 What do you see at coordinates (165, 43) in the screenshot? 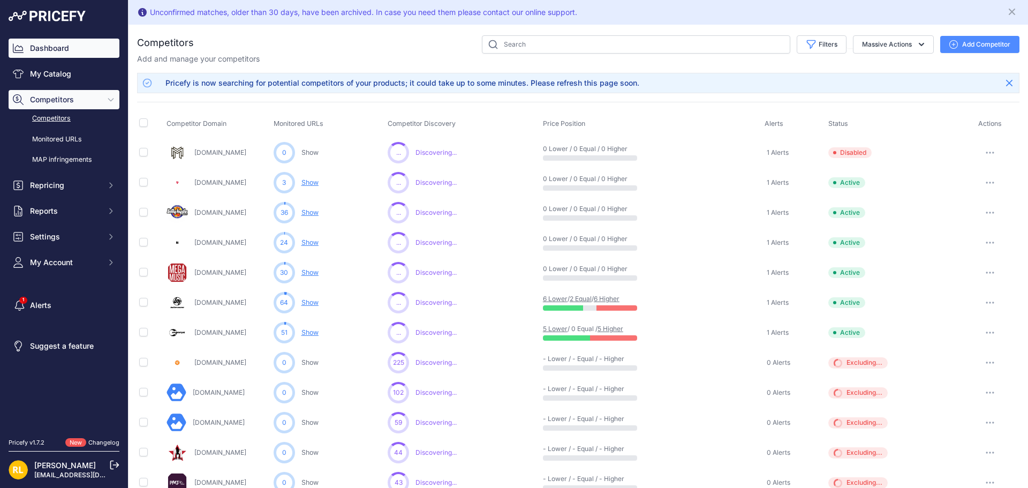
I see `h2: Competitors` at bounding box center [165, 43].